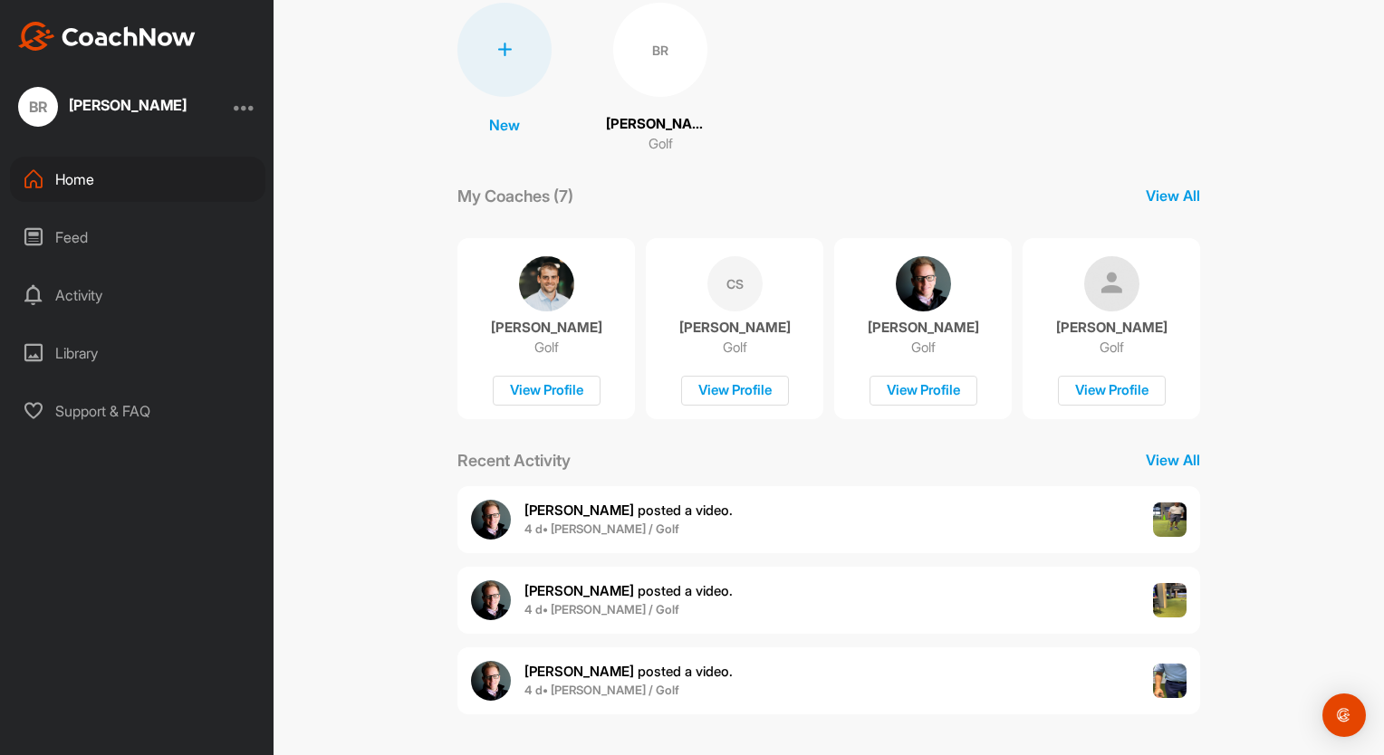 Image resolution: width=1384 pixels, height=755 pixels. Describe the element at coordinates (504, 125) in the screenshot. I see `p: New` at that location.